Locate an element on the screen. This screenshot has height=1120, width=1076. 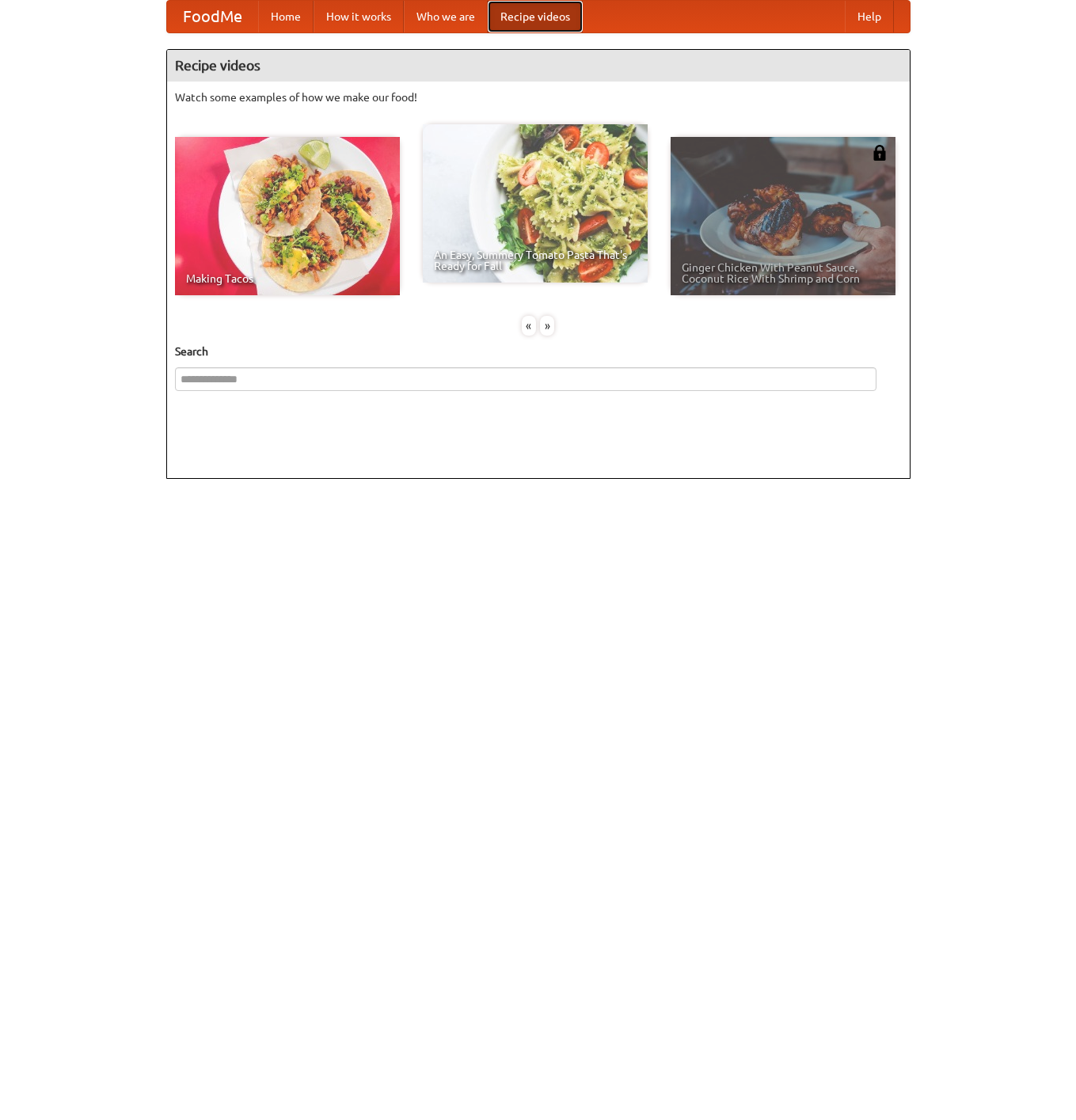
a: Who we are is located at coordinates (446, 16).